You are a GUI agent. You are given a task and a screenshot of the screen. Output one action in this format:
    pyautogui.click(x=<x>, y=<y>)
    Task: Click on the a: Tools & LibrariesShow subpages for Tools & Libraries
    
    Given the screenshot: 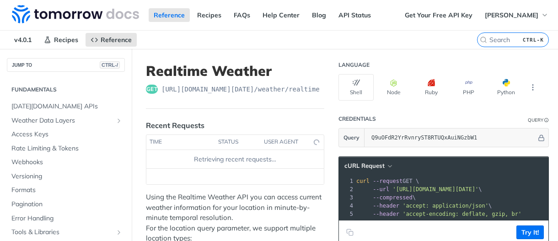 What is the action you would take?
    pyautogui.click(x=66, y=232)
    